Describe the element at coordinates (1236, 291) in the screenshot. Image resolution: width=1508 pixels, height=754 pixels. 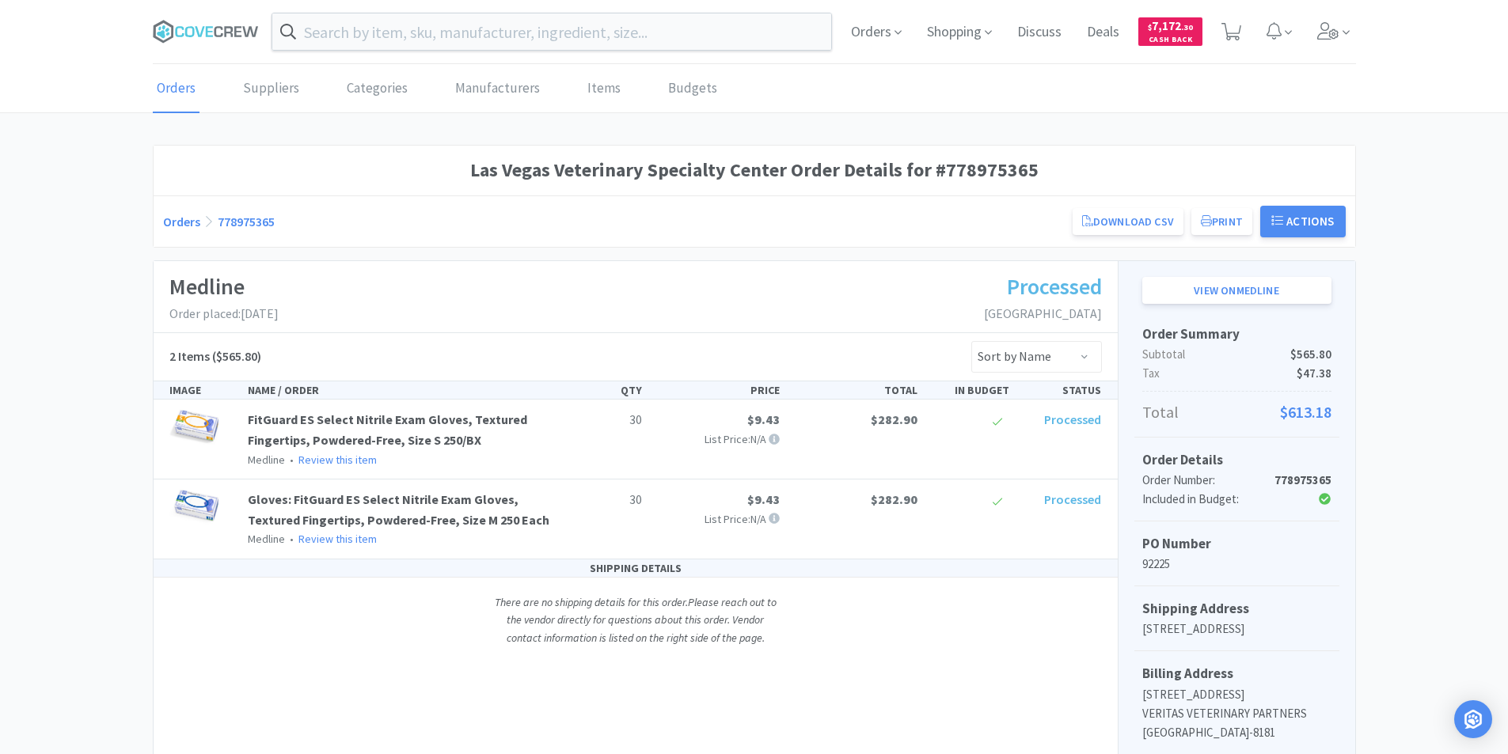
I see `a: View onMedline` at that location.